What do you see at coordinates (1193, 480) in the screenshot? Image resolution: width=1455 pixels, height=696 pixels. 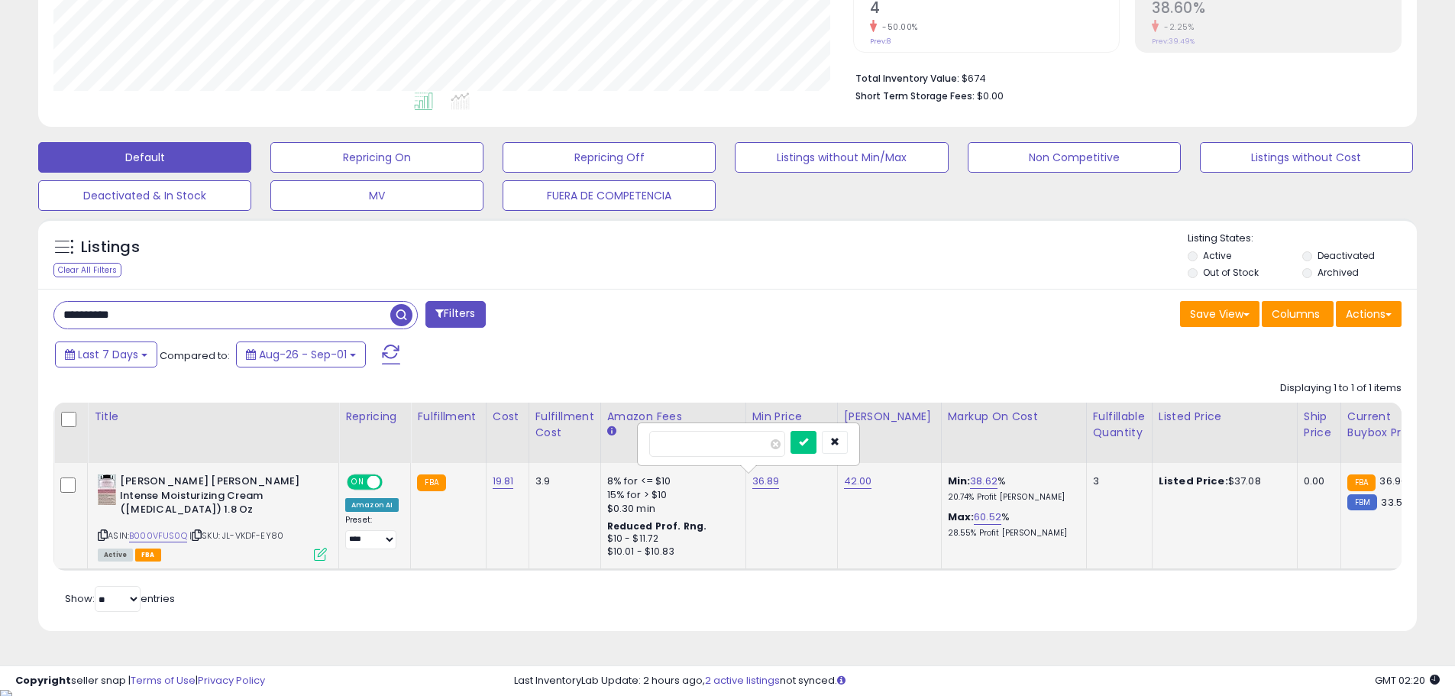 I see `b: Listed Price:` at bounding box center [1193, 480].